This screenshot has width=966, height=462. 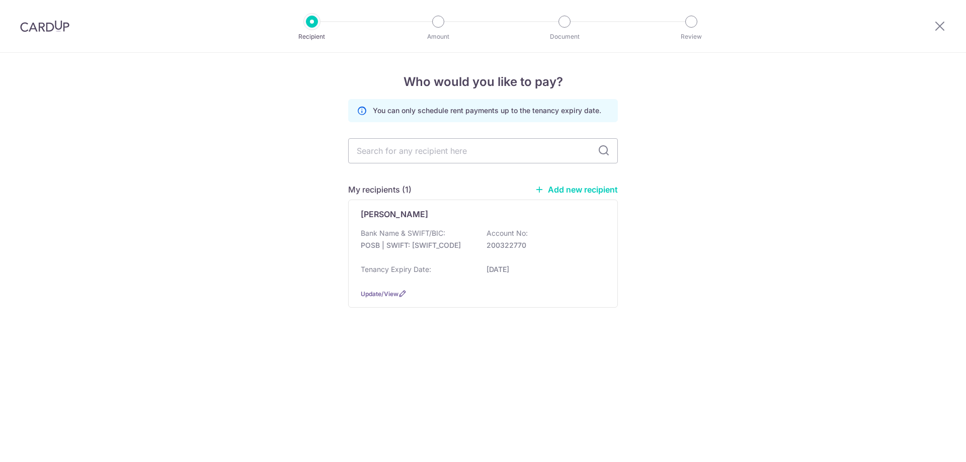 What do you see at coordinates (487, 111) in the screenshot?
I see `p: You can only schedule rent payments up to the tenancy expiry date.` at bounding box center [487, 111].